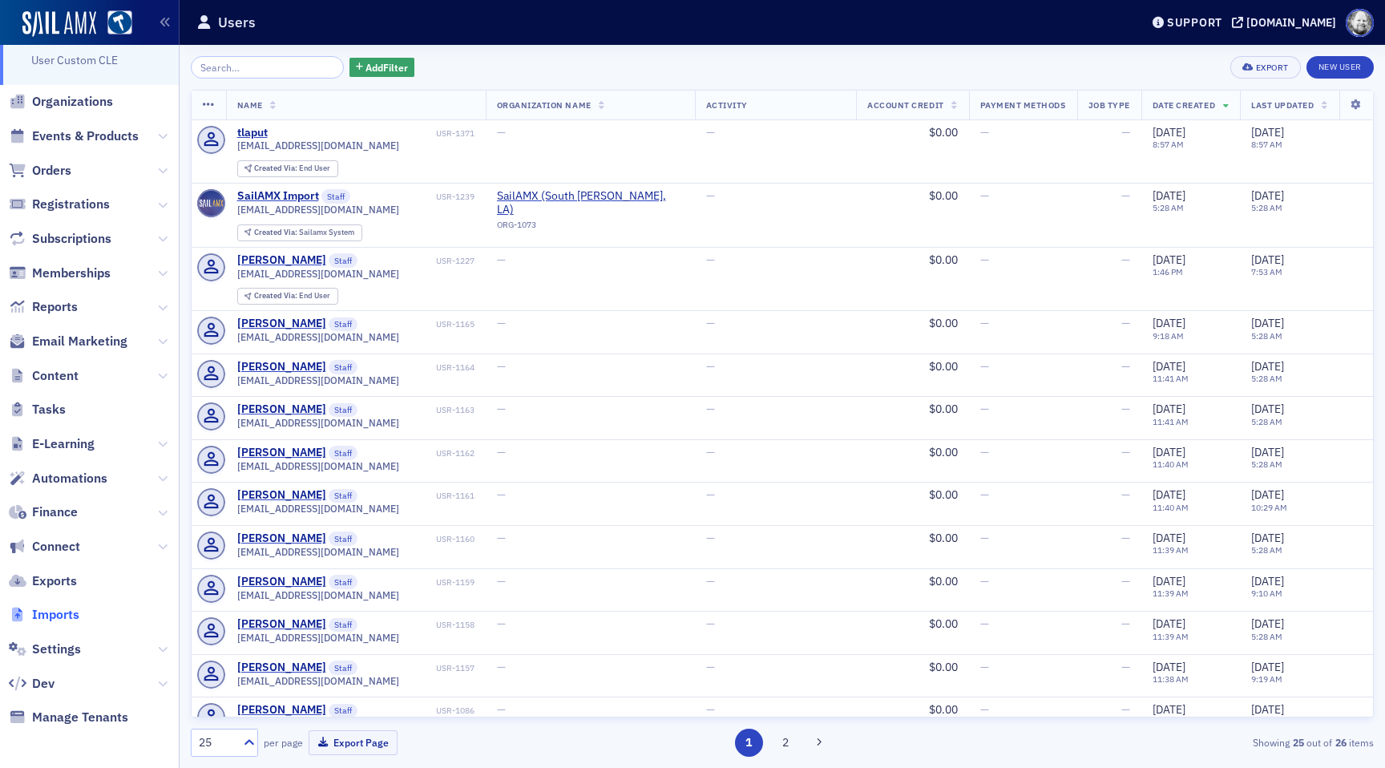  I want to click on div: USR-1158, so click(418, 624).